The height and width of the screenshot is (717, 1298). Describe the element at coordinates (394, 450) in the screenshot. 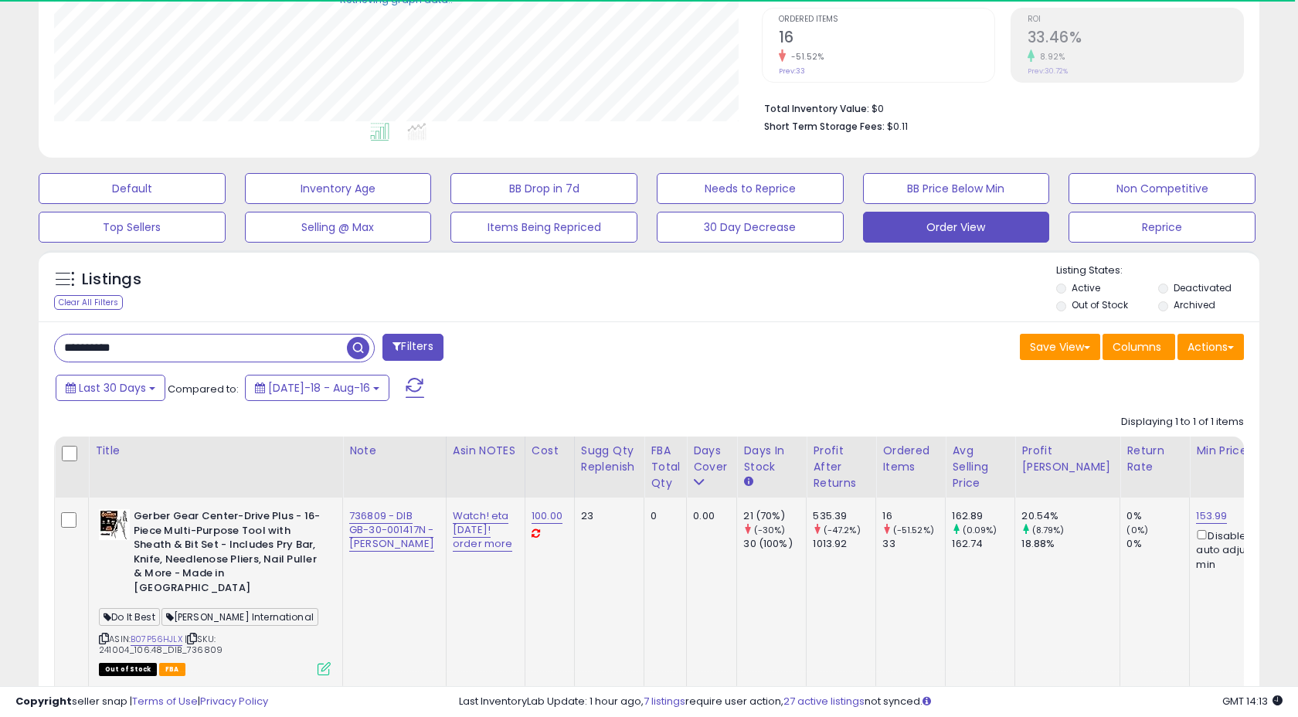

I see `div: Note` at that location.